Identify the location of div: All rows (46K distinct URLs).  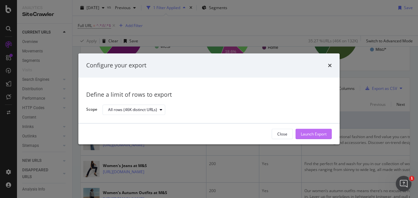
(132, 110).